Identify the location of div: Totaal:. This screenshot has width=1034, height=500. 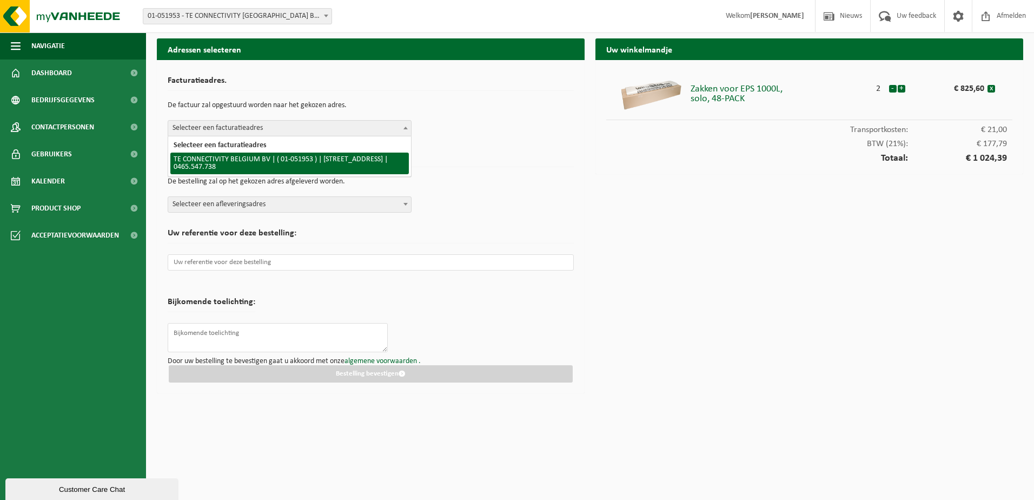
(809, 156).